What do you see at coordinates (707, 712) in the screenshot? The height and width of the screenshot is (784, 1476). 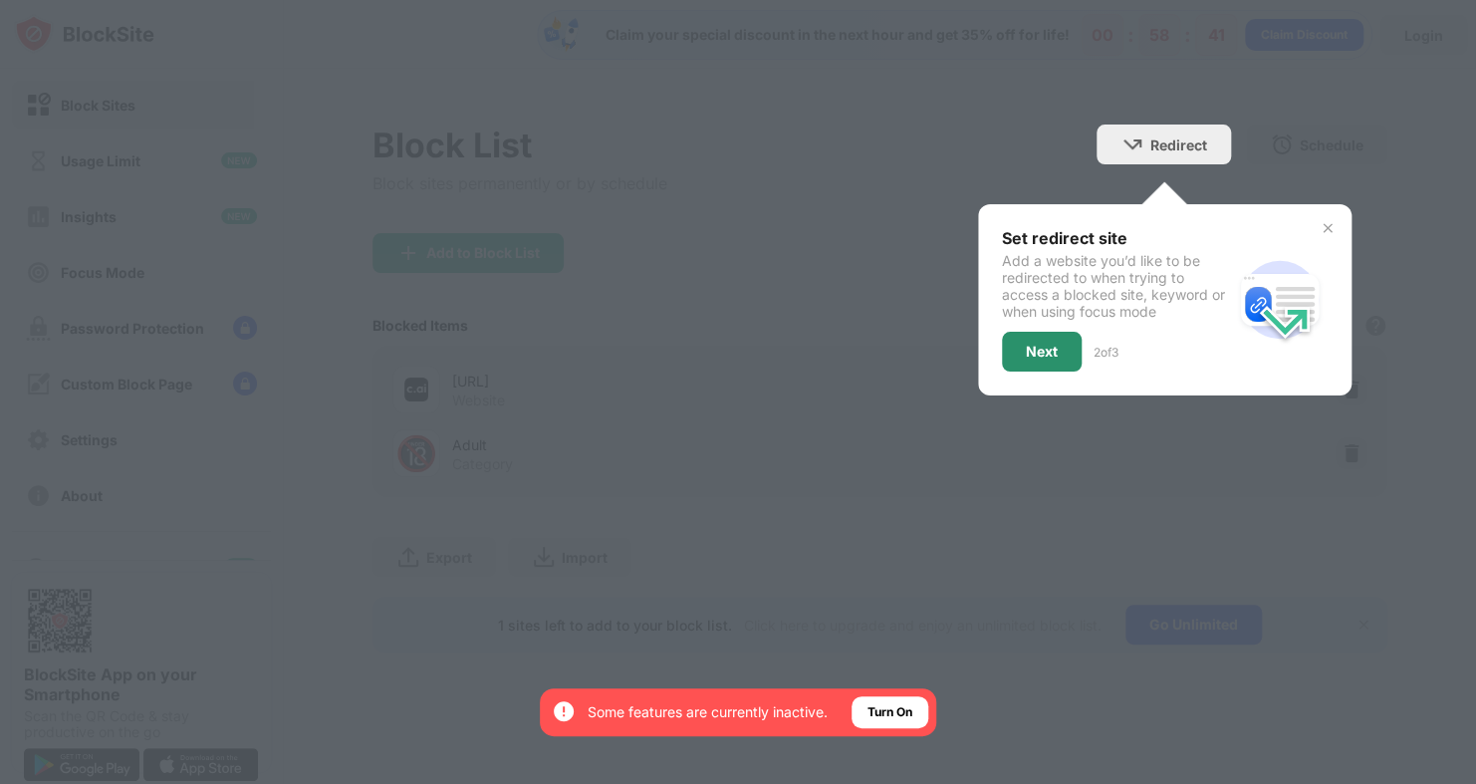 I see `div: Some features are currently inactive.` at bounding box center [707, 712].